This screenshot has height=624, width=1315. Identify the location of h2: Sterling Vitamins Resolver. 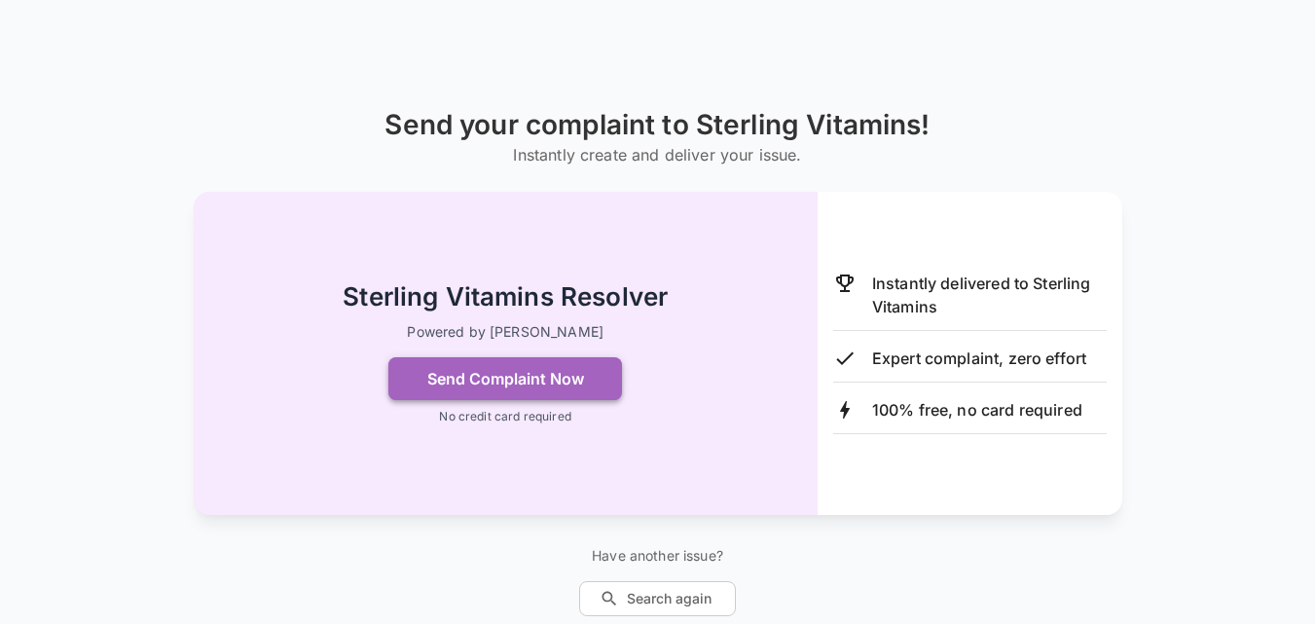
(505, 297).